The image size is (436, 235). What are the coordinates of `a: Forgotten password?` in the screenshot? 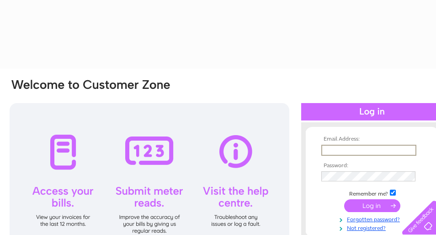 It's located at (373, 218).